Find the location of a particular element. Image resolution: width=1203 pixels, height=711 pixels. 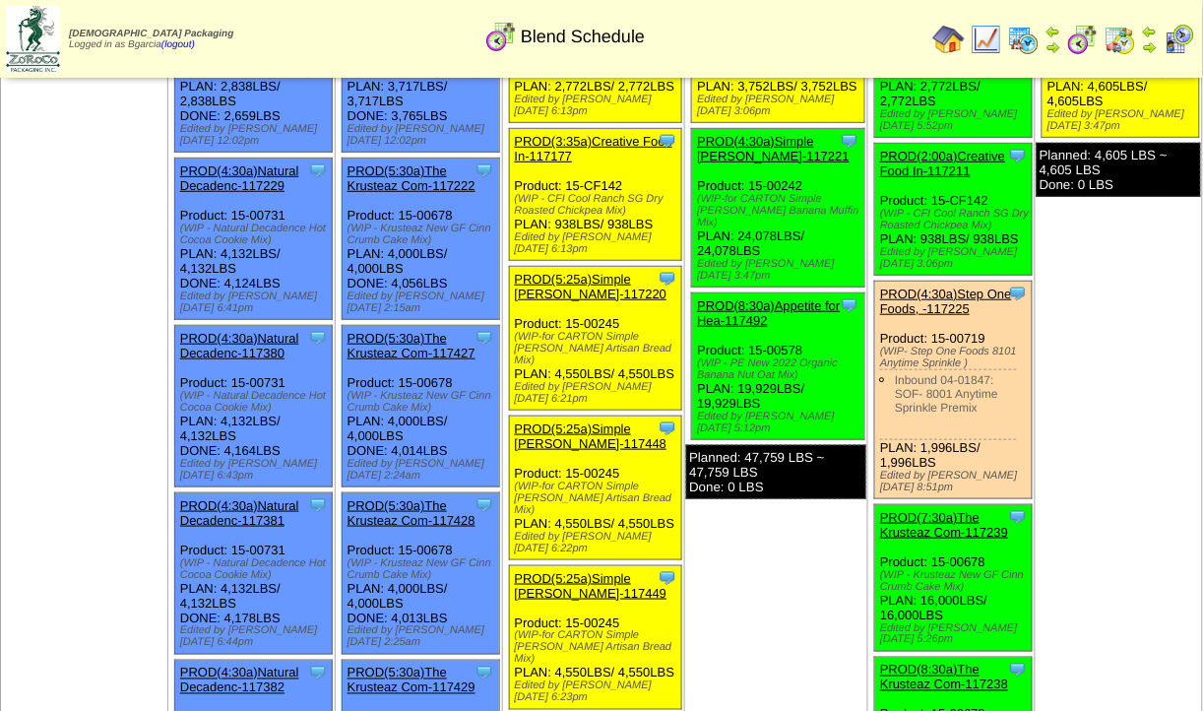

img: zoroco-logo-small.webp is located at coordinates (32, 38).